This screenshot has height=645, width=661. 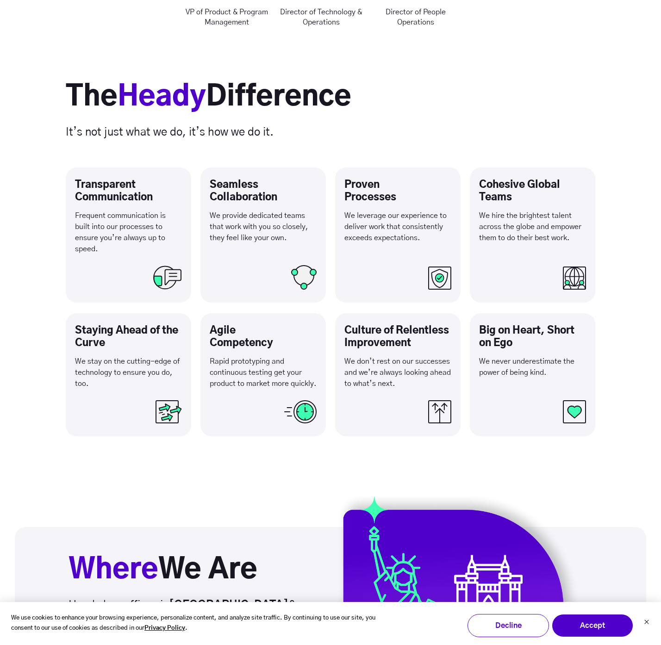 I want to click on button: Decline, so click(x=508, y=626).